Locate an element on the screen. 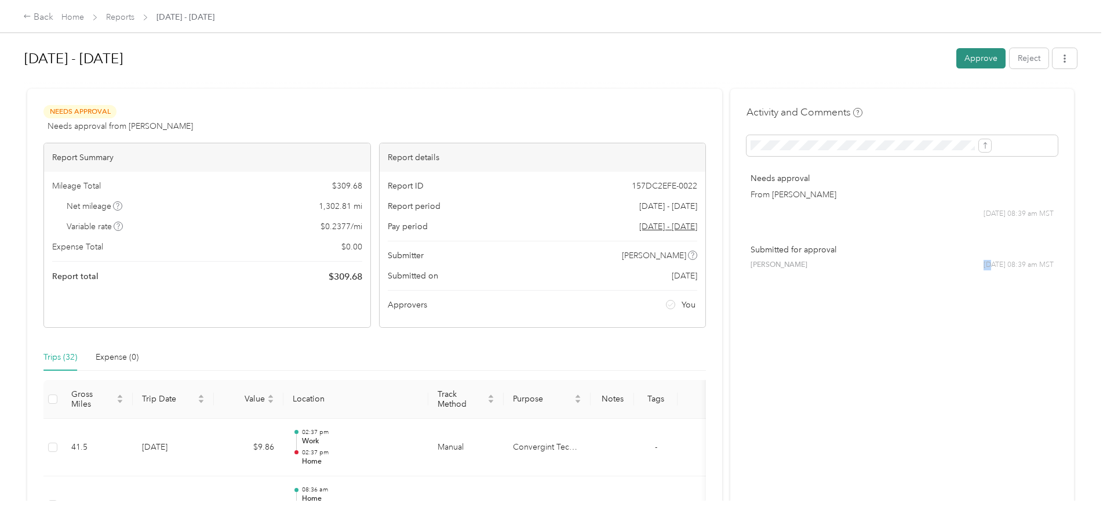  span: Expense Total is located at coordinates (78, 246).